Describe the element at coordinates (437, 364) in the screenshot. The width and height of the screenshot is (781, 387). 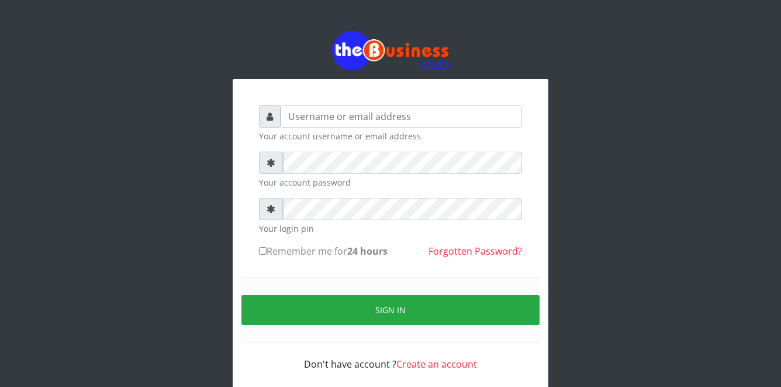
I see `a: Create an account` at that location.